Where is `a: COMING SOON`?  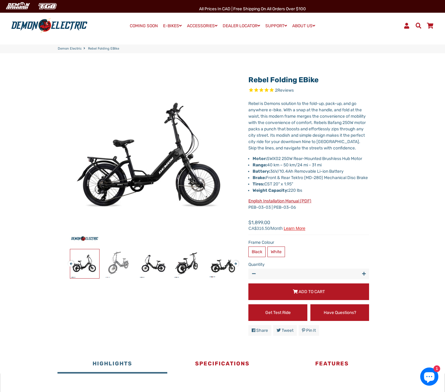
a: COMING SOON is located at coordinates (144, 26).